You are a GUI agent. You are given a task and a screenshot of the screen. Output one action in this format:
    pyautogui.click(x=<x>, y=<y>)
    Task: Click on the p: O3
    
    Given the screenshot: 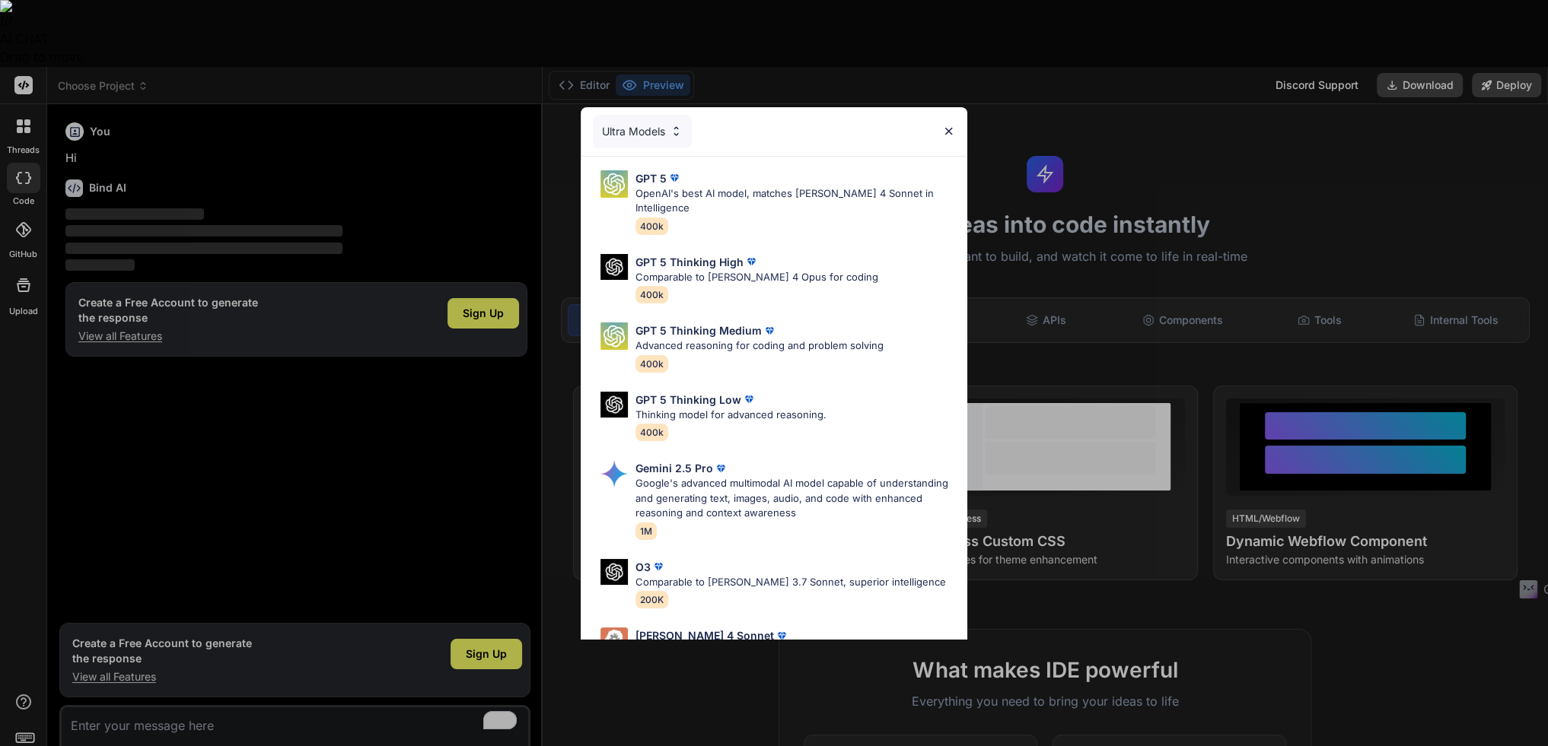 What is the action you would take?
    pyautogui.click(x=643, y=567)
    